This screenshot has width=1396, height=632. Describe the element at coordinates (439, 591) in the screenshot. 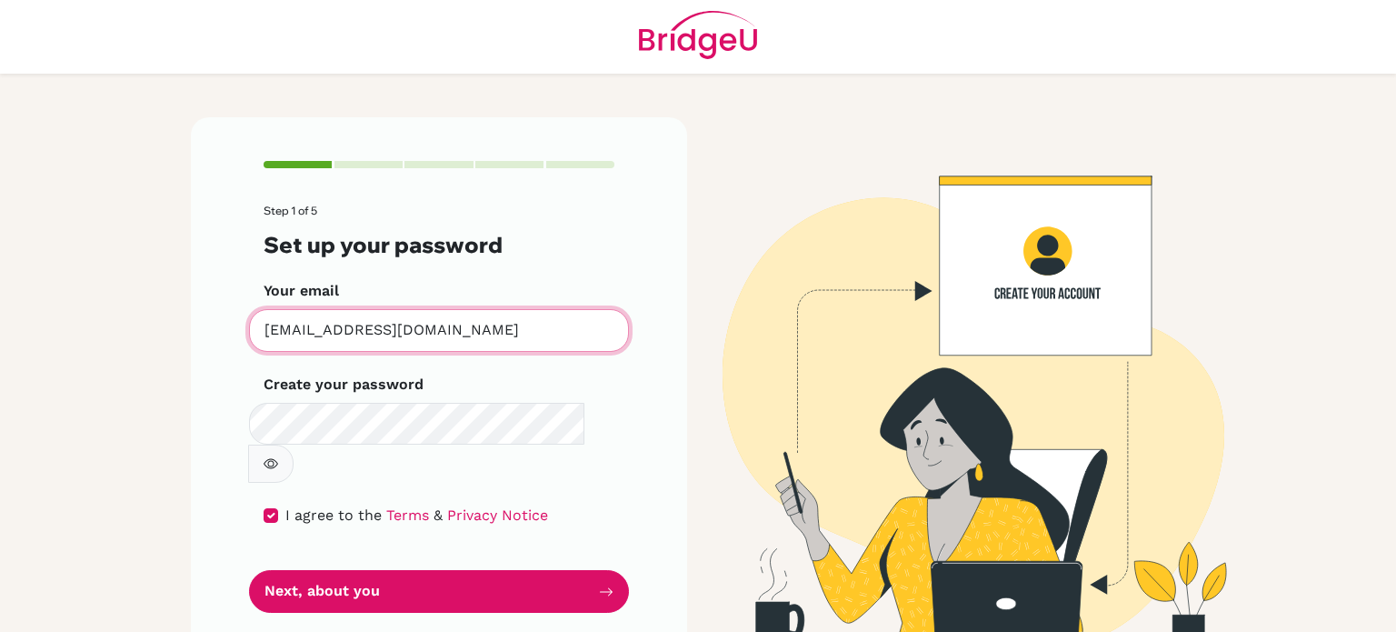

I see `button: Next, about you` at that location.